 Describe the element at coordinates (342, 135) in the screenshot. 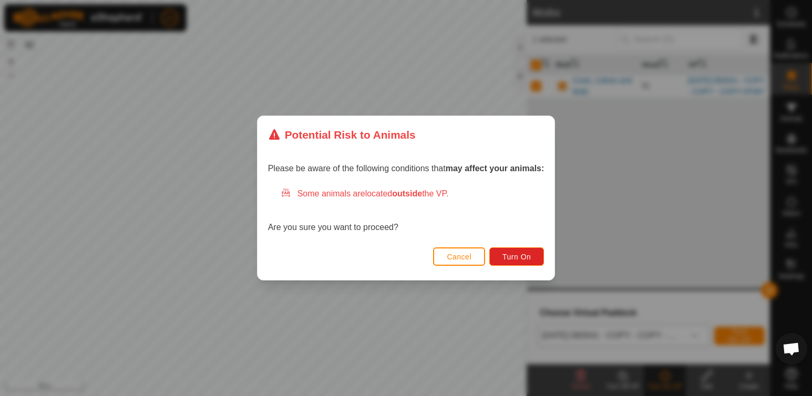

I see `div: Potential Risk to Animals` at that location.